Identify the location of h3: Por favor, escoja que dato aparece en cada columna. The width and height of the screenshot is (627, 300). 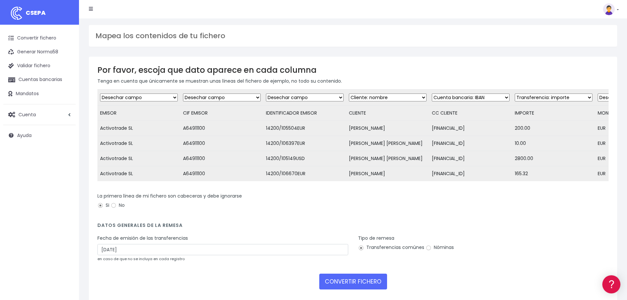
(353, 70).